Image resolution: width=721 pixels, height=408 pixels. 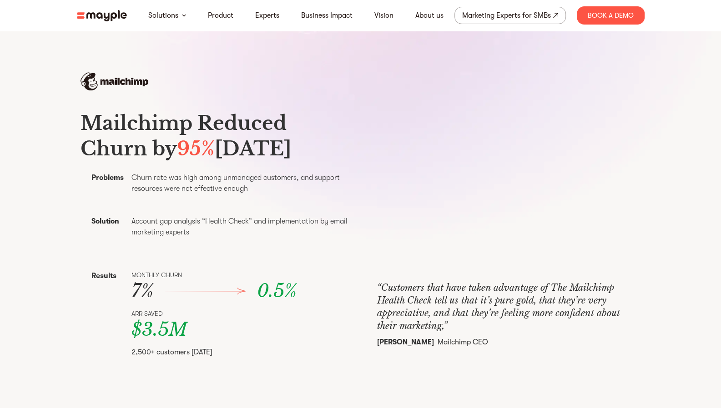 I want to click on a: Marketing Experts for SMBs, so click(x=510, y=15).